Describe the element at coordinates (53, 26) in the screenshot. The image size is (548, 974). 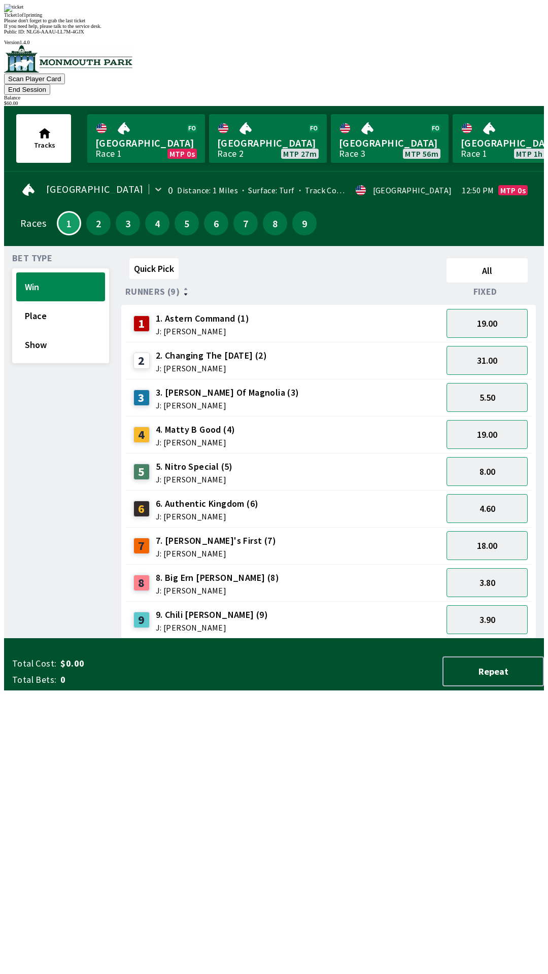
I see `span: If you need help, please talk to the service desk.` at that location.